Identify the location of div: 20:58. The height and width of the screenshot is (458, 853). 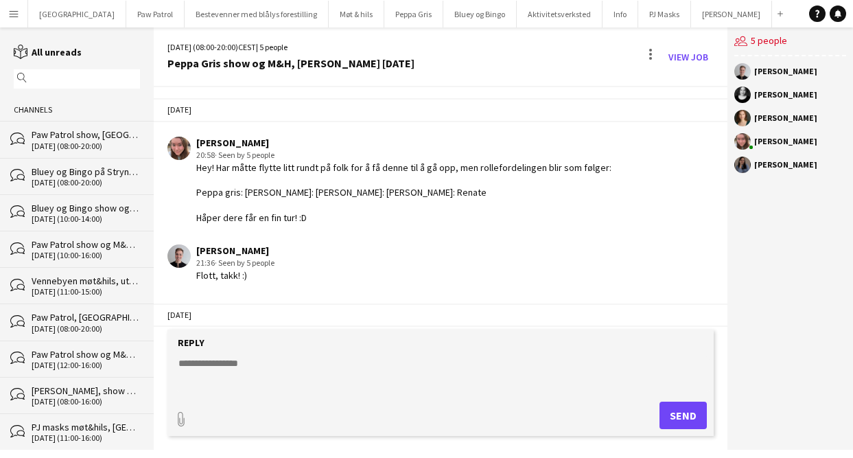
(404, 155).